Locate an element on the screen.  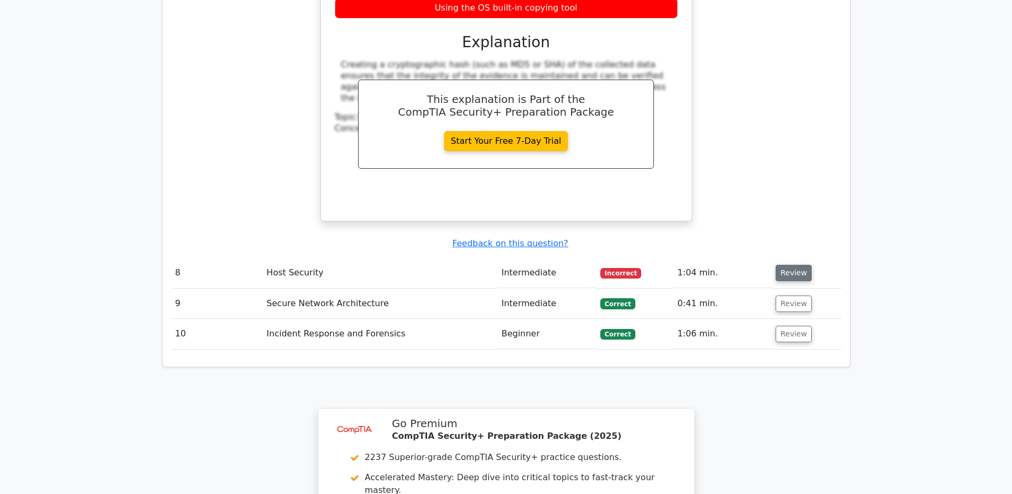
td: 9 is located at coordinates (217, 304).